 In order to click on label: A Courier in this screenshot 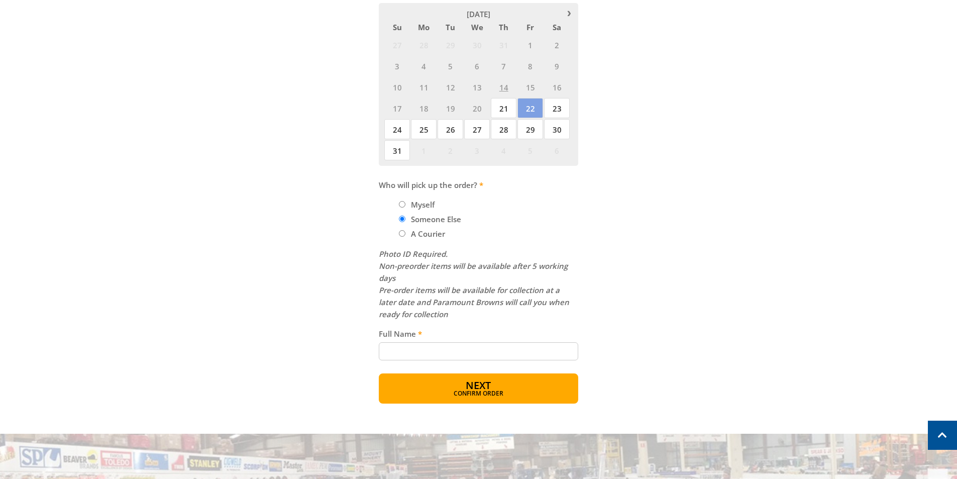, I will do `click(428, 234)`.